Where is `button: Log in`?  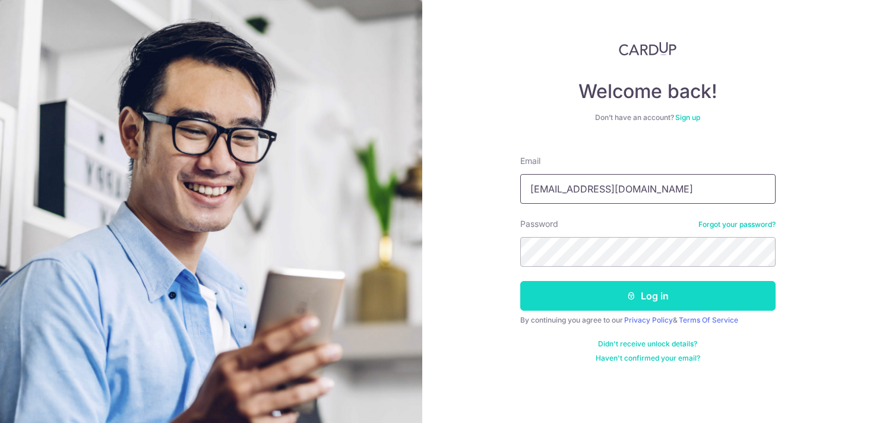 button: Log in is located at coordinates (648, 296).